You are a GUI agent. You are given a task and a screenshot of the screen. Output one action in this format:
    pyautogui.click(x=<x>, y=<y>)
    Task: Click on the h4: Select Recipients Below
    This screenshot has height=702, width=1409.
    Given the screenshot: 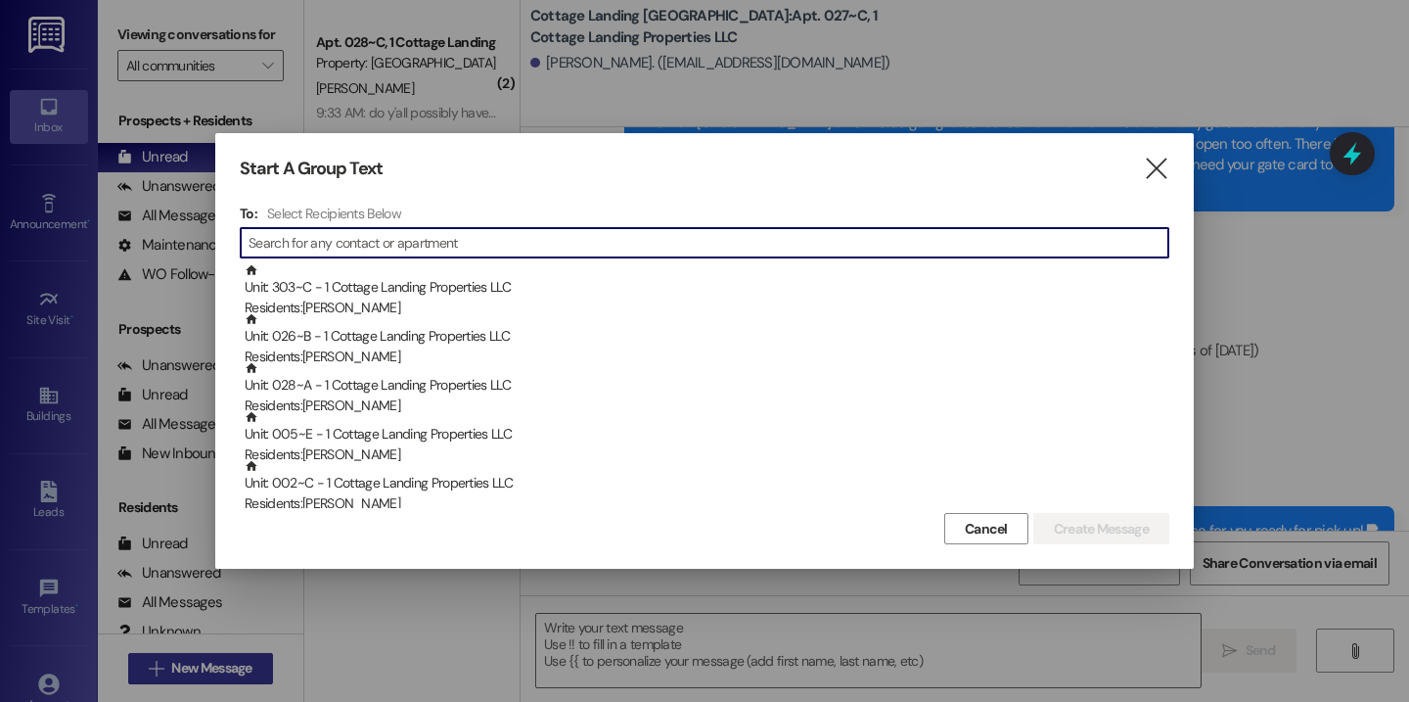 What is the action you would take?
    pyautogui.click(x=334, y=213)
    